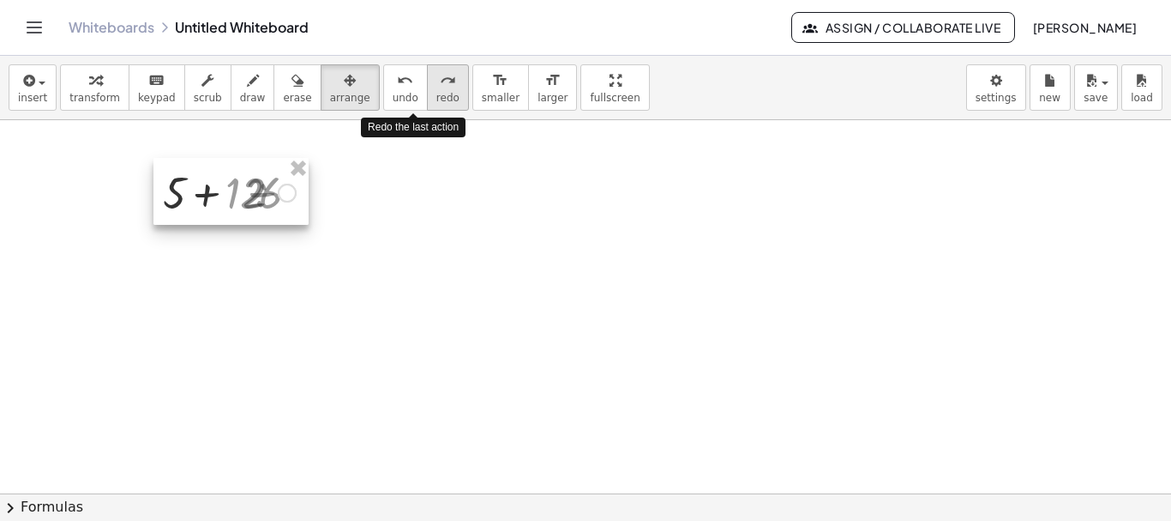  What do you see at coordinates (615, 98) in the screenshot?
I see `span: fullscreen` at bounding box center [615, 98].